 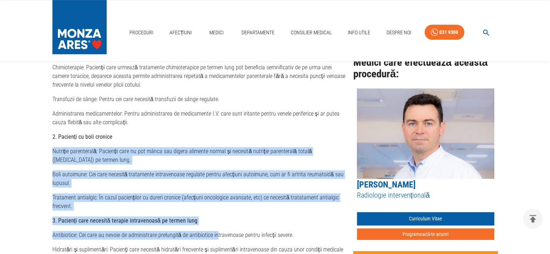 I want to click on p: Administrarea medicamentelor: Pentru administrarea de medicamente I.V. care sunt iritante pentru ..., so click(x=200, y=118).